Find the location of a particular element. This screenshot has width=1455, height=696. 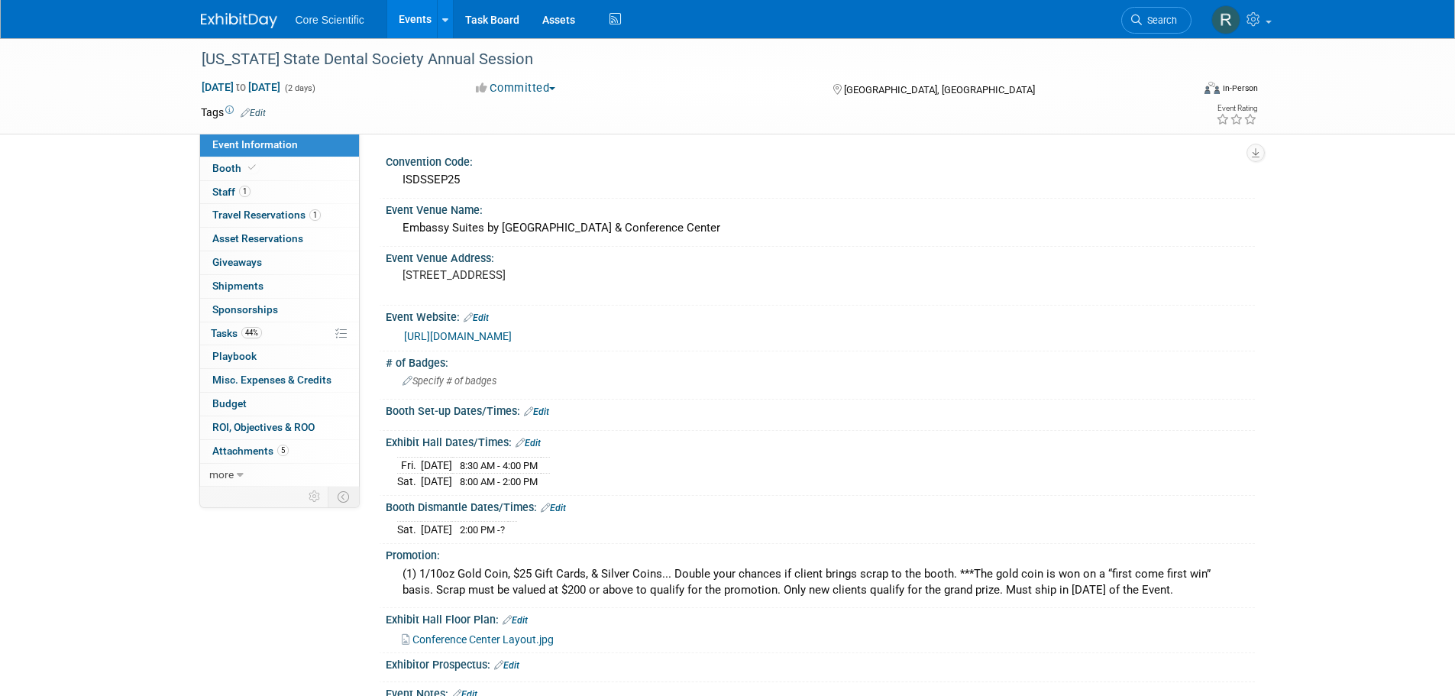

span: Playbook is located at coordinates (234, 356).